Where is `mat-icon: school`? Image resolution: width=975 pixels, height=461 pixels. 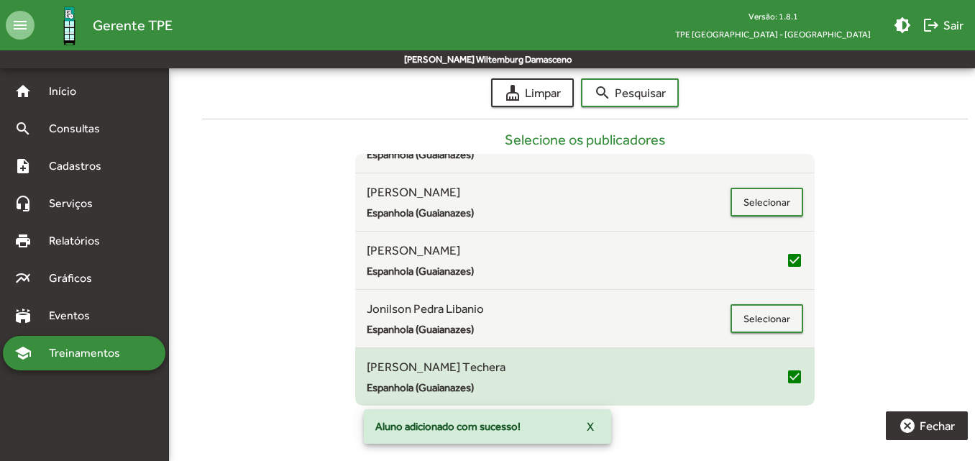
mat-icon: school is located at coordinates (23, 353).